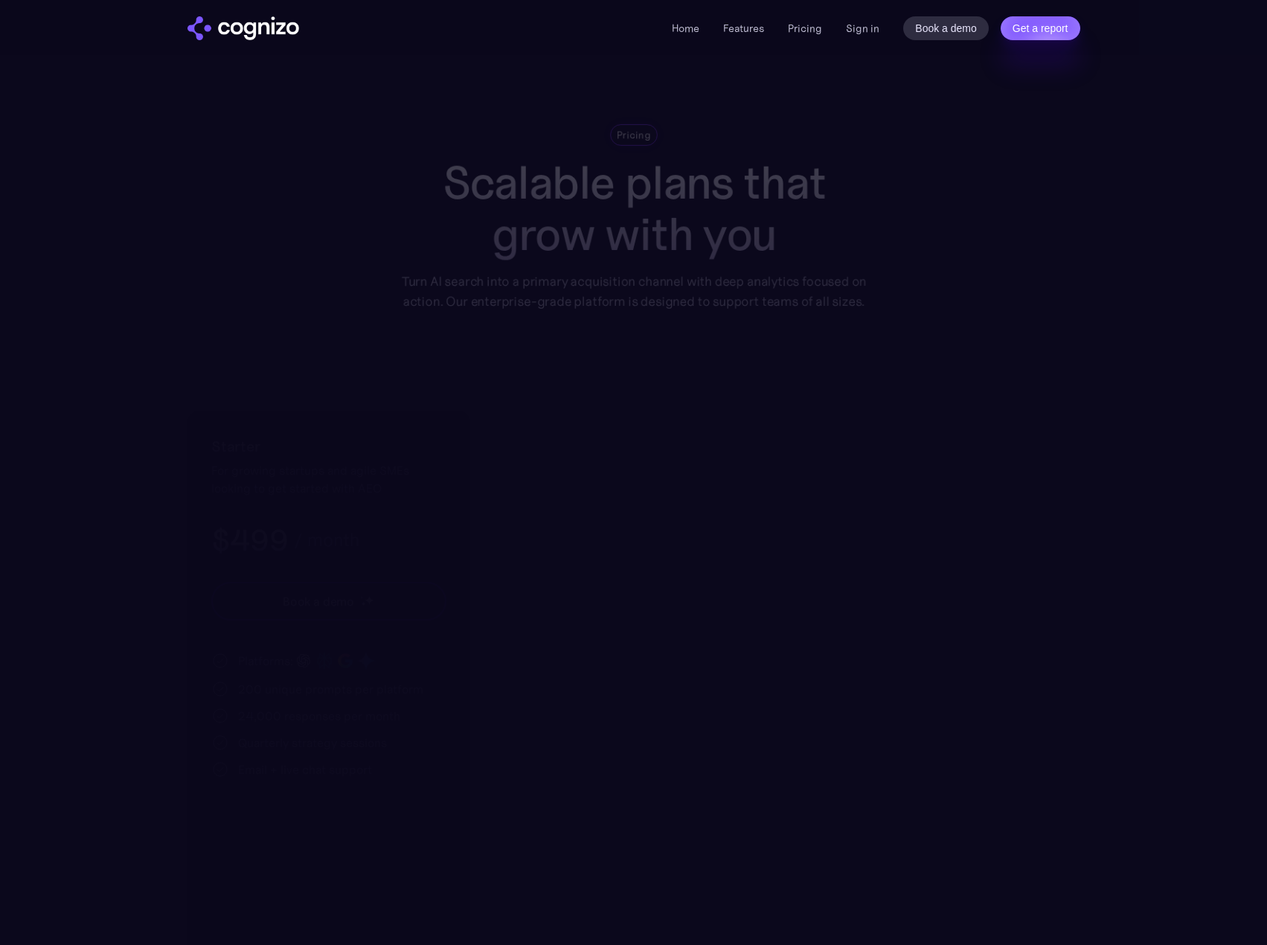 This screenshot has width=1267, height=945. Describe the element at coordinates (243, 28) in the screenshot. I see `a: home` at that location.